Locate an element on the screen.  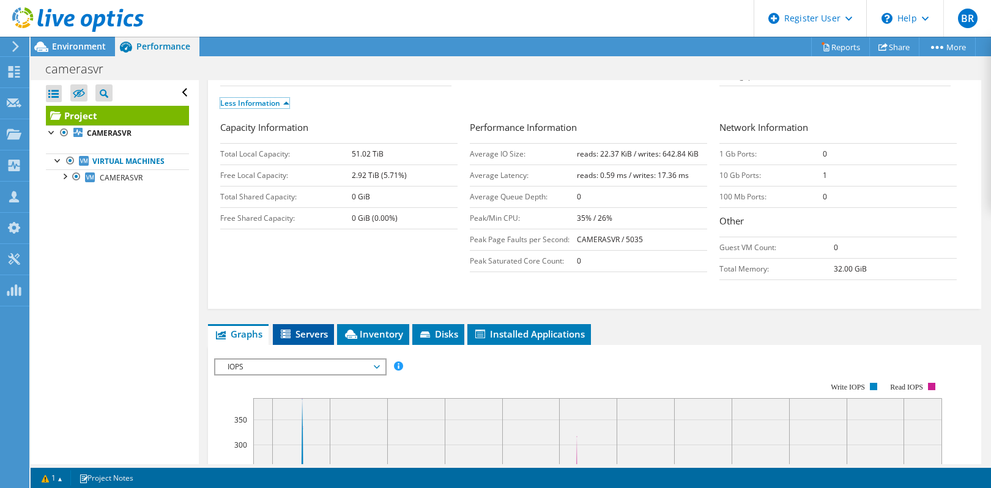
td: 100 Mb Ports: is located at coordinates (771, 196).